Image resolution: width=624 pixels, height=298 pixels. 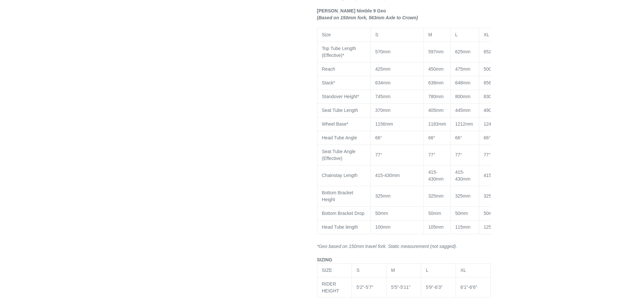 What do you see at coordinates (339, 52) in the screenshot?
I see `span: Top Tube Length (Effective)*` at bounding box center [339, 52].